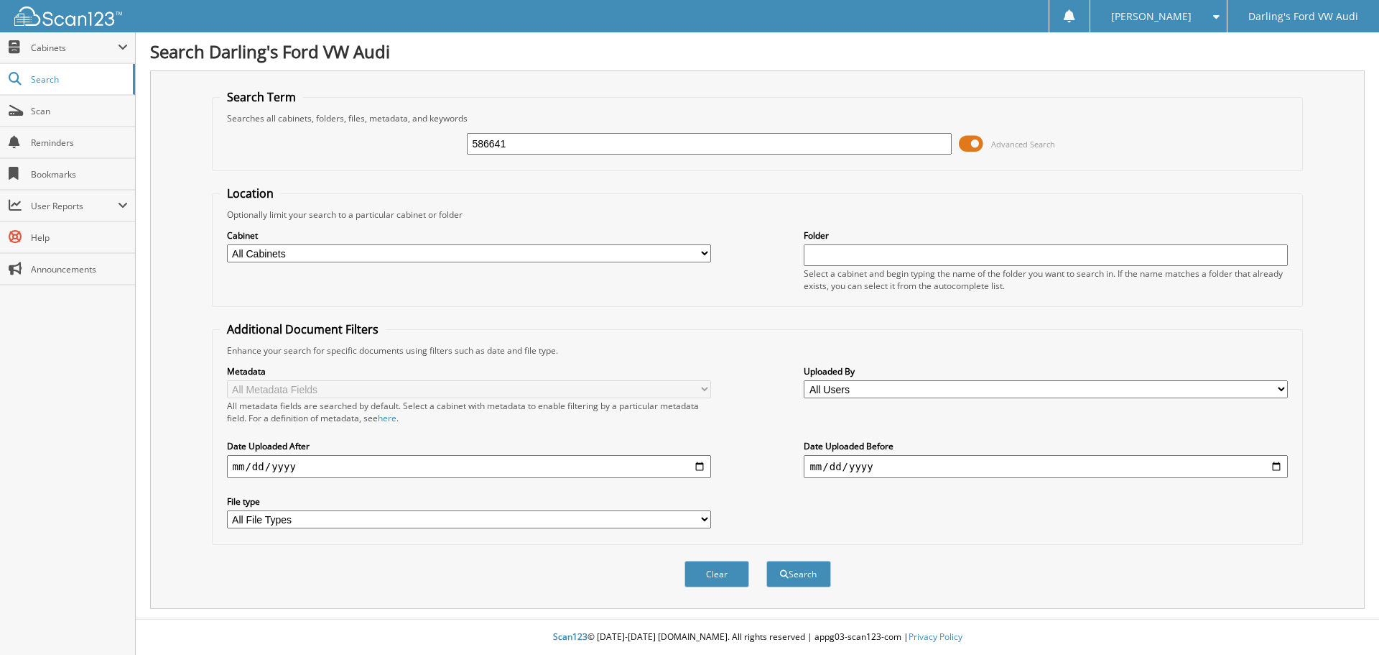  What do you see at coordinates (469, 371) in the screenshot?
I see `label: Metadata` at bounding box center [469, 371].